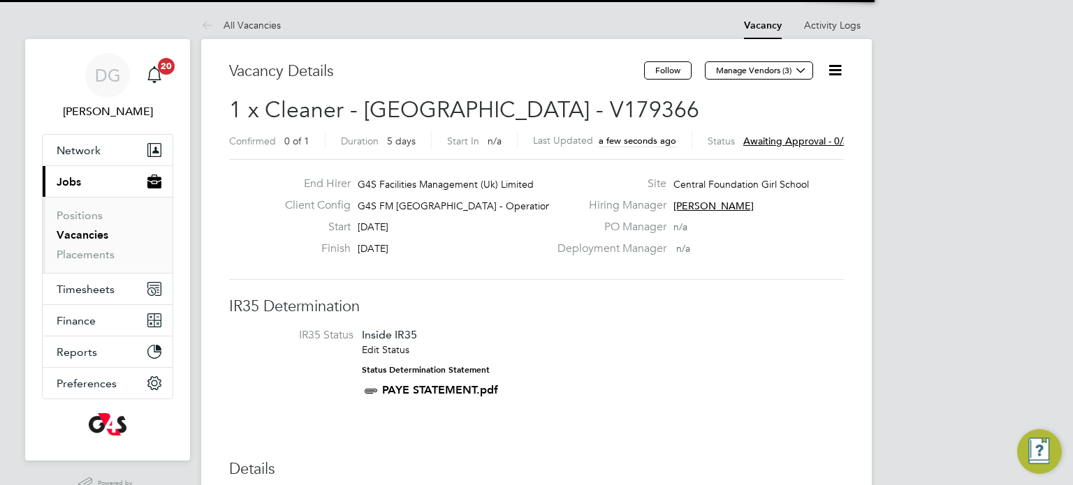 The width and height of the screenshot is (1073, 485). Describe the element at coordinates (108, 182) in the screenshot. I see `button: Jobs` at that location.